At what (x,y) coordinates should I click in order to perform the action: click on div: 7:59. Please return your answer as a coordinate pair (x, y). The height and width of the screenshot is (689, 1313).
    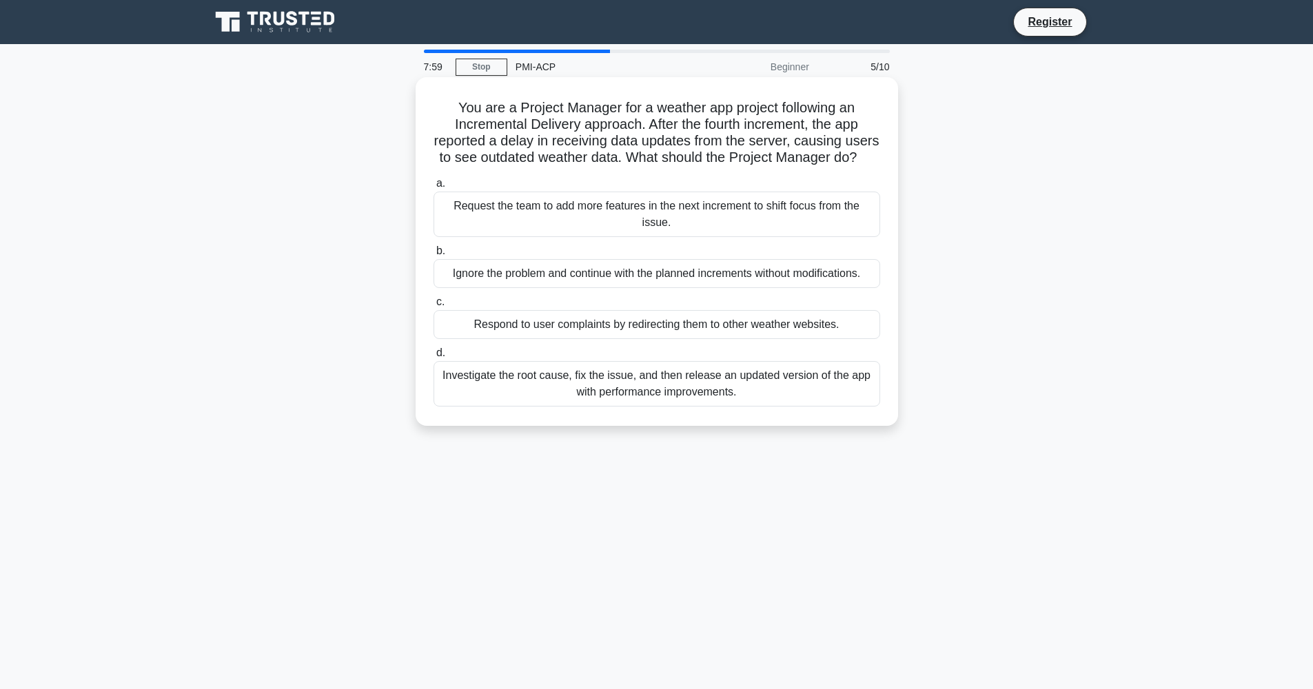
    Looking at the image, I should click on (436, 67).